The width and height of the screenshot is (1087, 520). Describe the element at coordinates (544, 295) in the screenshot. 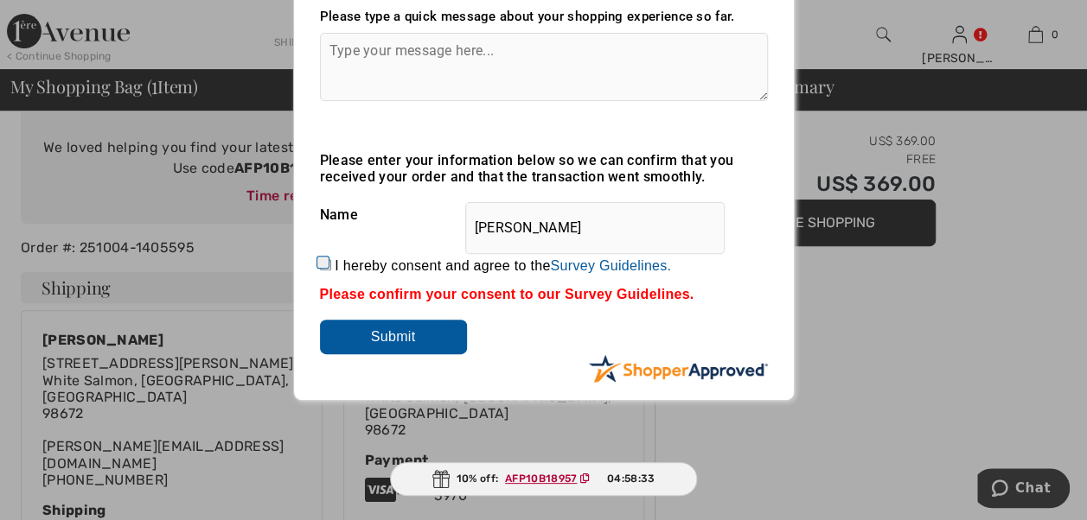

I see `div: Please confirm your consent to our Survey Guidelines.` at that location.